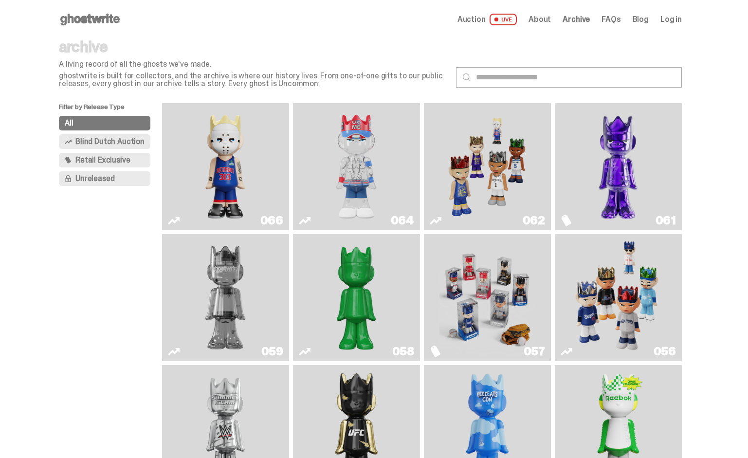  Describe the element at coordinates (110, 142) in the screenshot. I see `span: Blind Dutch Auction` at that location.